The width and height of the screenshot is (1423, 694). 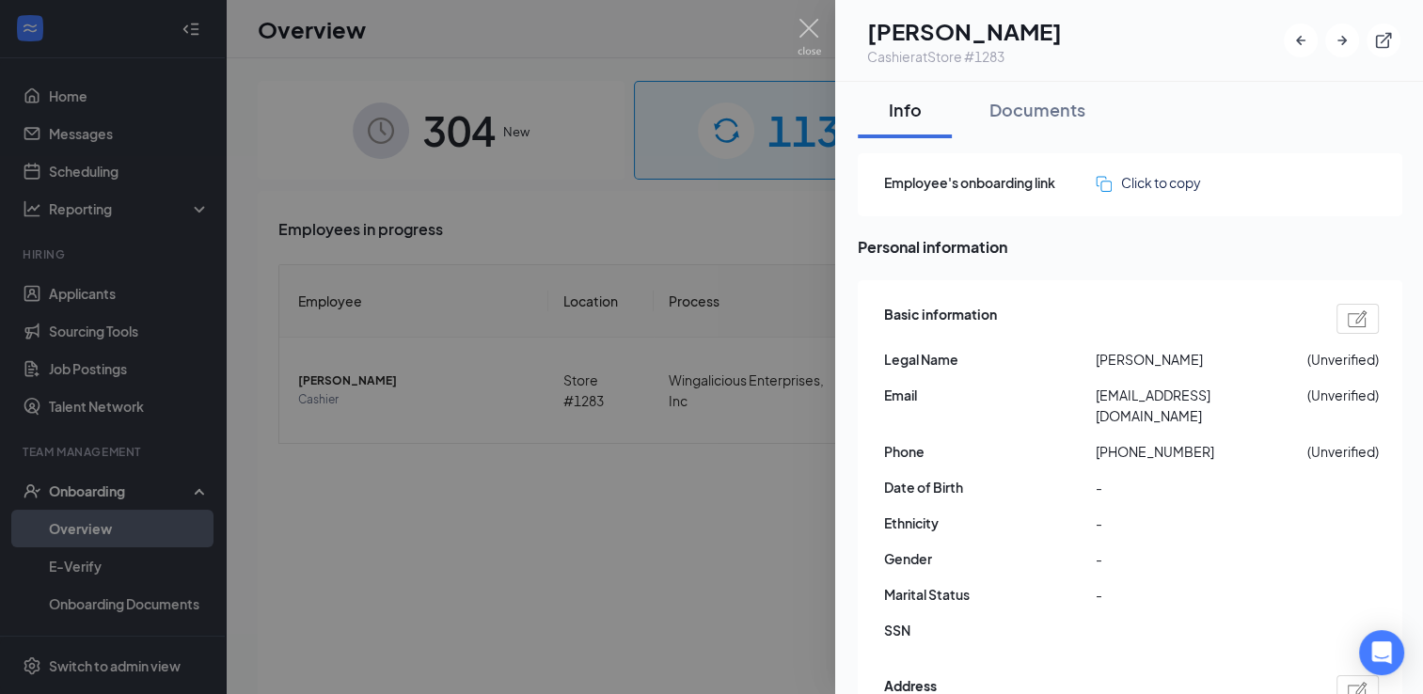 I want to click on button: ExternalLink, so click(x=1383, y=40).